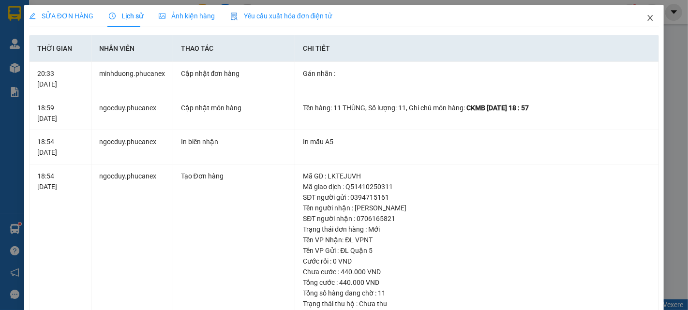  Describe the element at coordinates (234, 73) in the screenshot. I see `div: Cập nhật đơn hàng` at that location.